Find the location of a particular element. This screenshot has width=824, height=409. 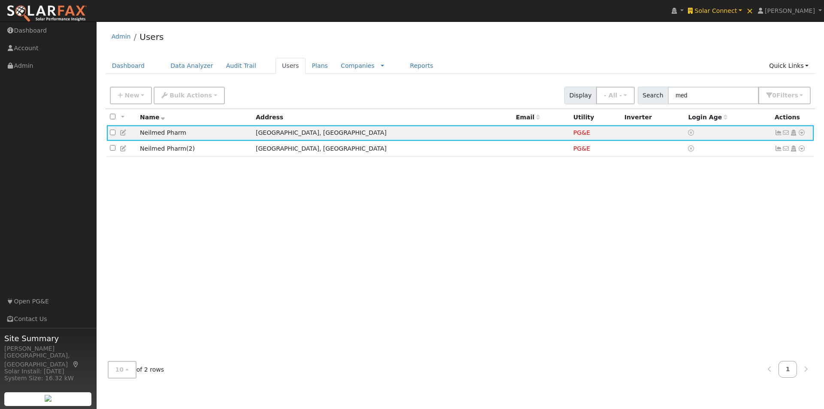

button: 0Filters is located at coordinates (784, 95).